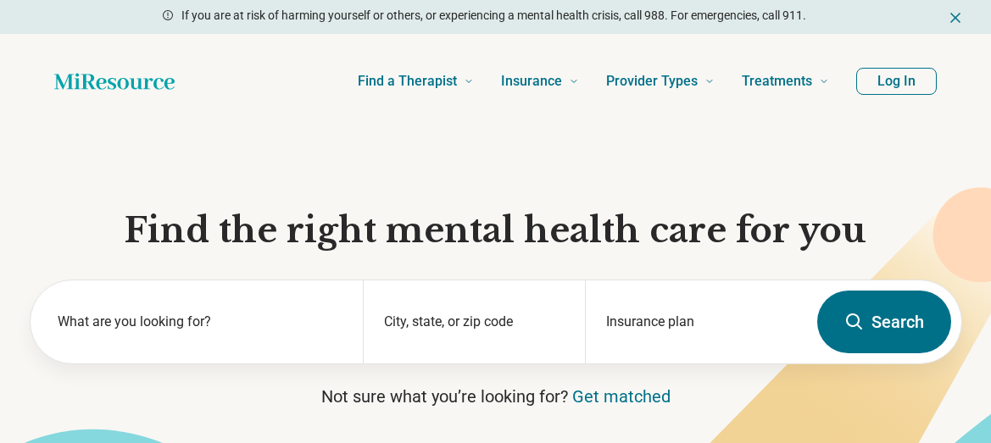  What do you see at coordinates (896, 81) in the screenshot?
I see `button: Log In` at bounding box center [896, 81].